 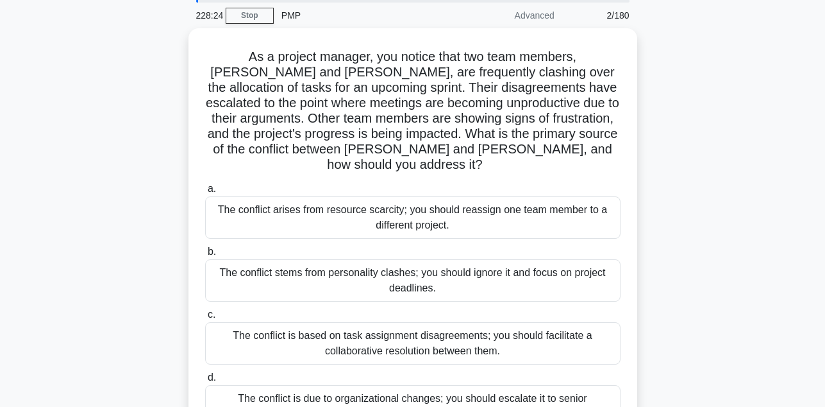 What do you see at coordinates (250, 15) in the screenshot?
I see `a: Stop` at bounding box center [250, 15].